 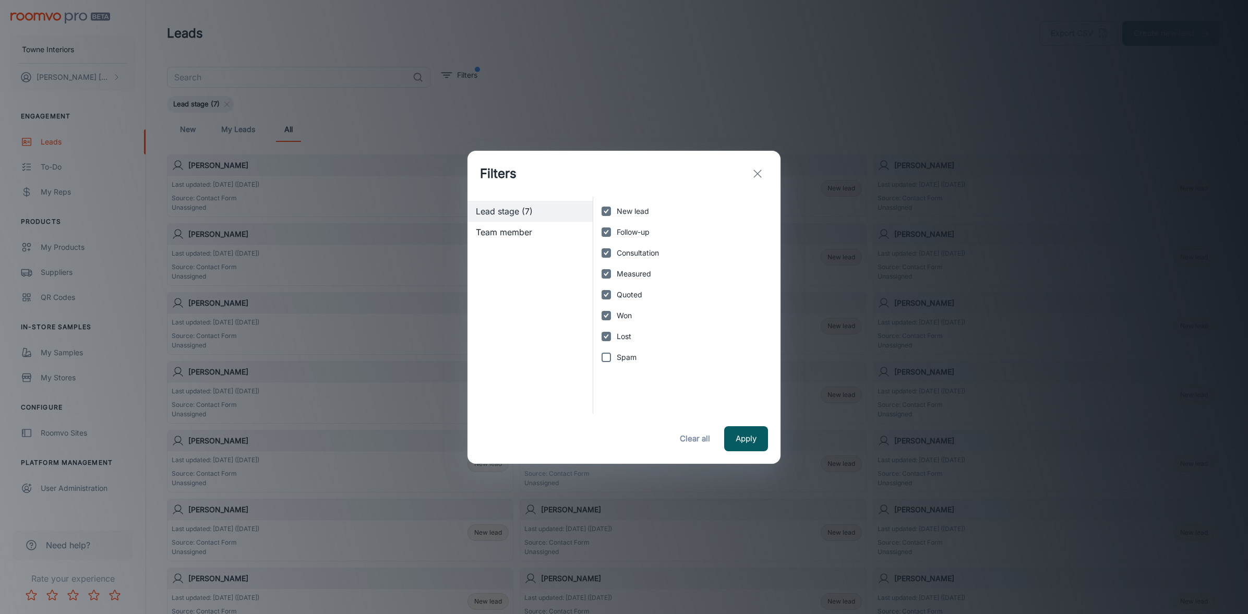 What do you see at coordinates (634, 274) in the screenshot?
I see `span: Measured` at bounding box center [634, 274].